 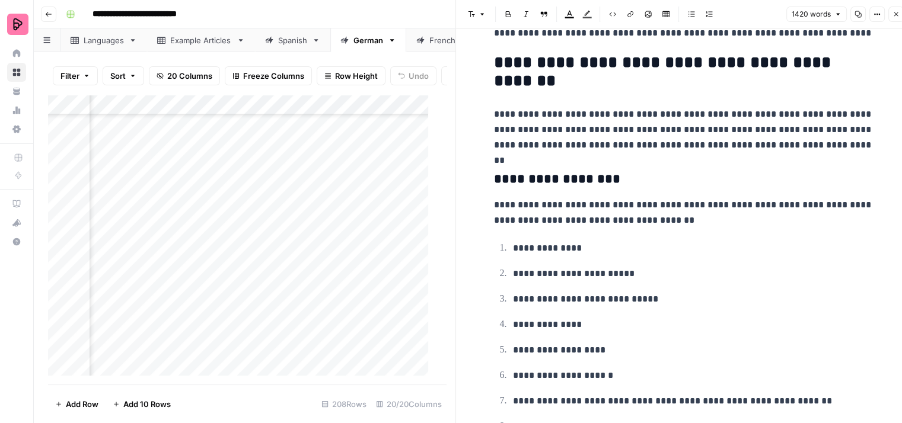 What do you see at coordinates (292, 40) in the screenshot?
I see `div: Spanish` at bounding box center [292, 40].